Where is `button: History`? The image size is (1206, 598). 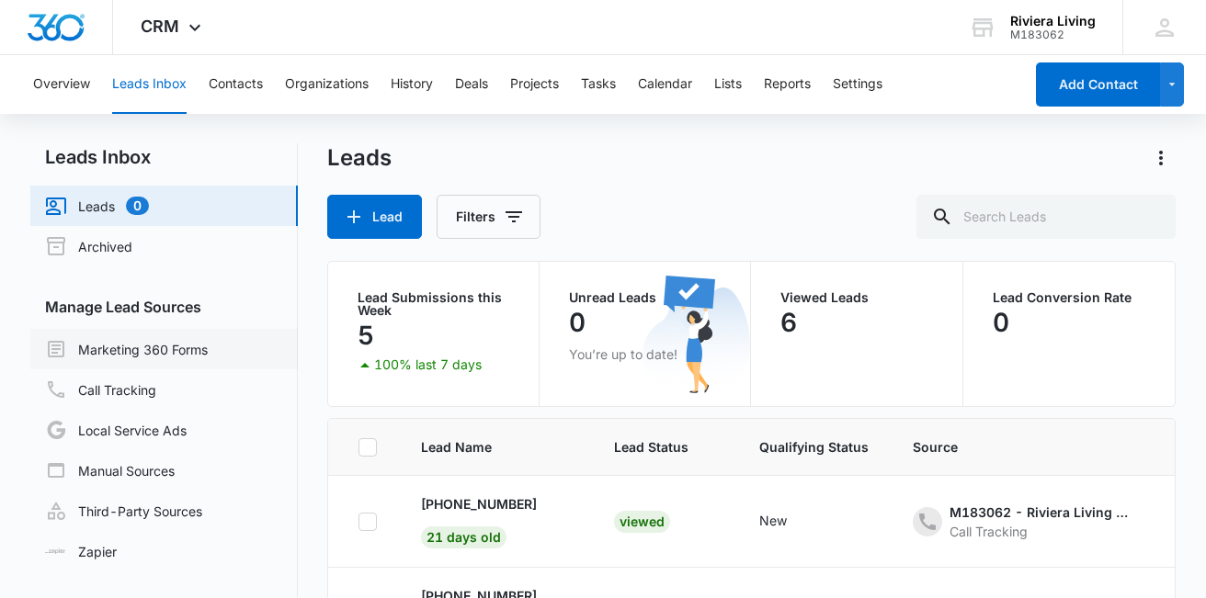 button: History is located at coordinates (412, 85).